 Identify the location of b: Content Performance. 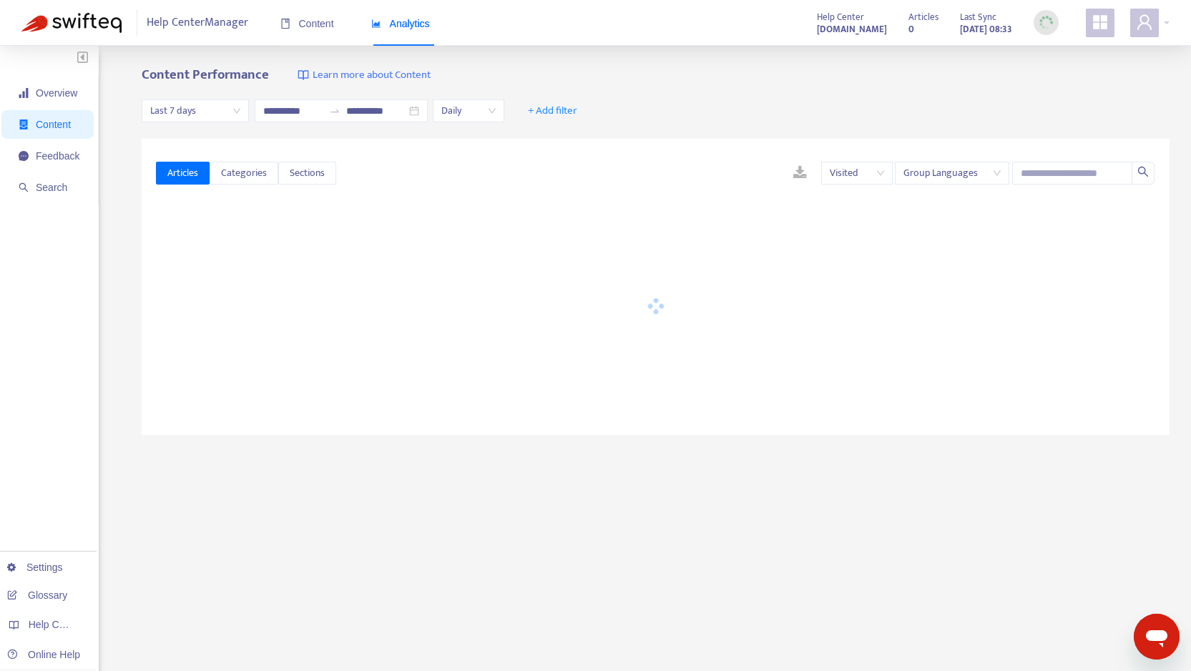
(205, 74).